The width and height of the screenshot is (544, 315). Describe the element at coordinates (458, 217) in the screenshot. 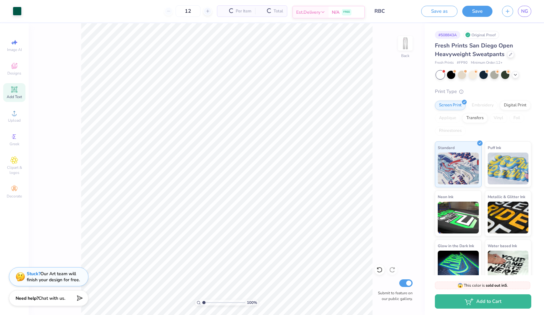

I see `img: Neon Ink` at that location.